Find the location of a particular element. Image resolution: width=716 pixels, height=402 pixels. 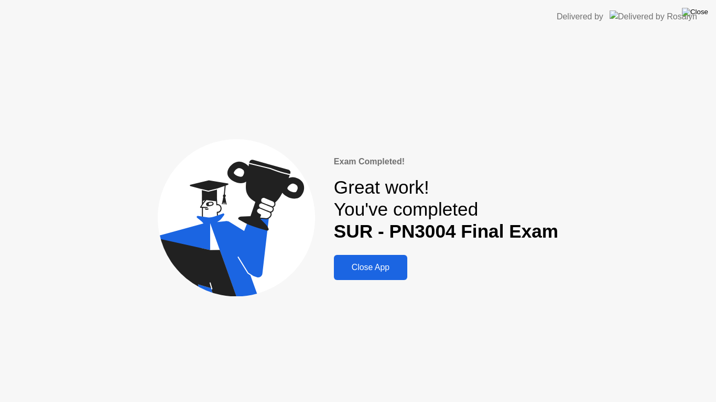

div: Great work! You've completed is located at coordinates (446, 210).